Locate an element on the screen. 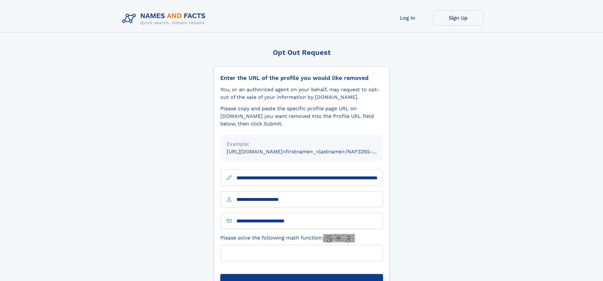 Image resolution: width=603 pixels, height=281 pixels. a: Sign Up is located at coordinates (459, 18).